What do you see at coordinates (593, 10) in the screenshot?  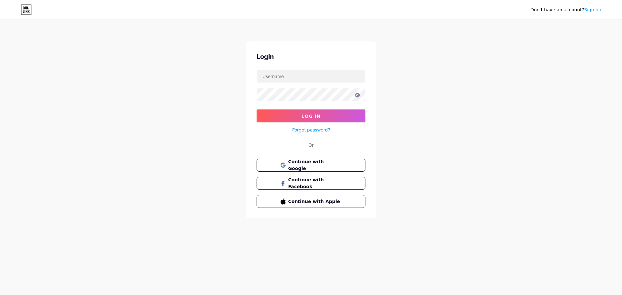 I see `a: Sign up` at bounding box center [593, 10].